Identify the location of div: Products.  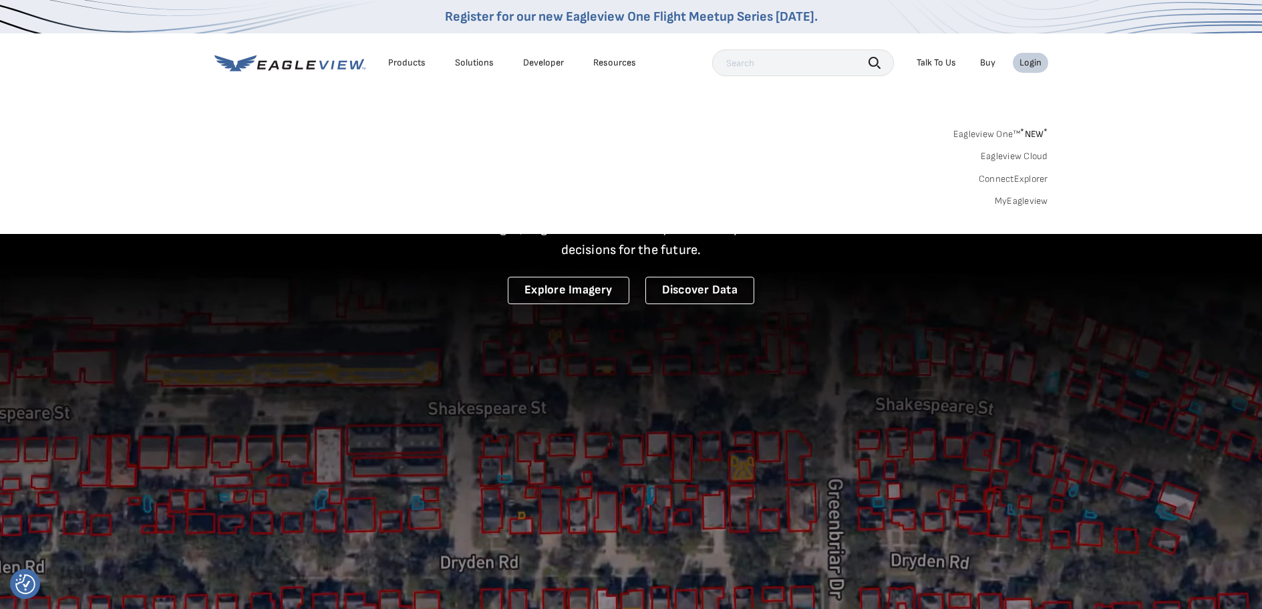
(407, 63).